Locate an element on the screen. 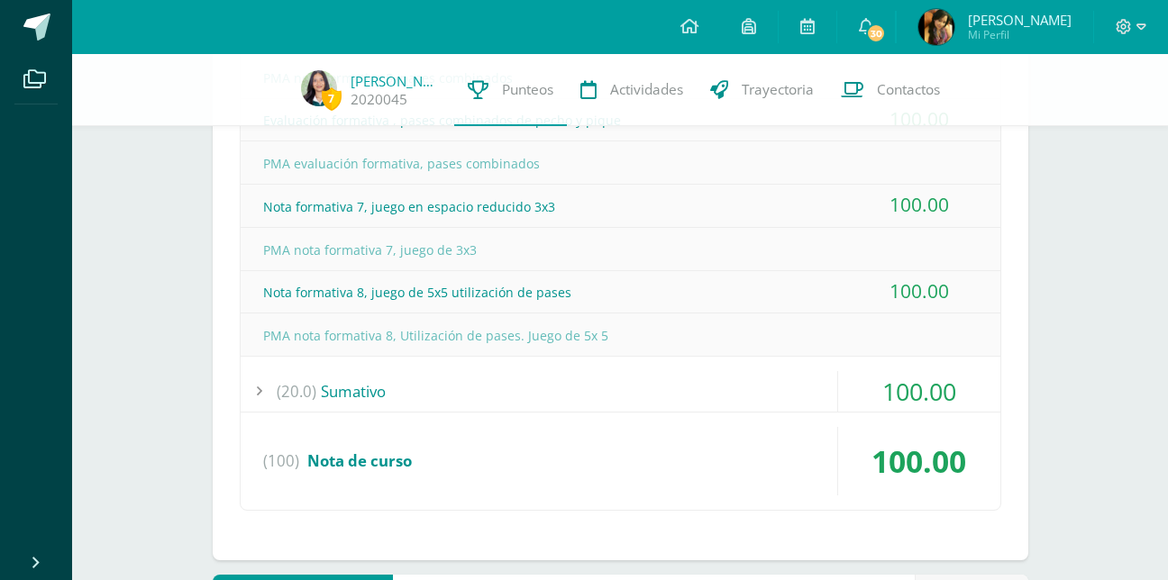  span: Nota de curso is located at coordinates (360, 460).